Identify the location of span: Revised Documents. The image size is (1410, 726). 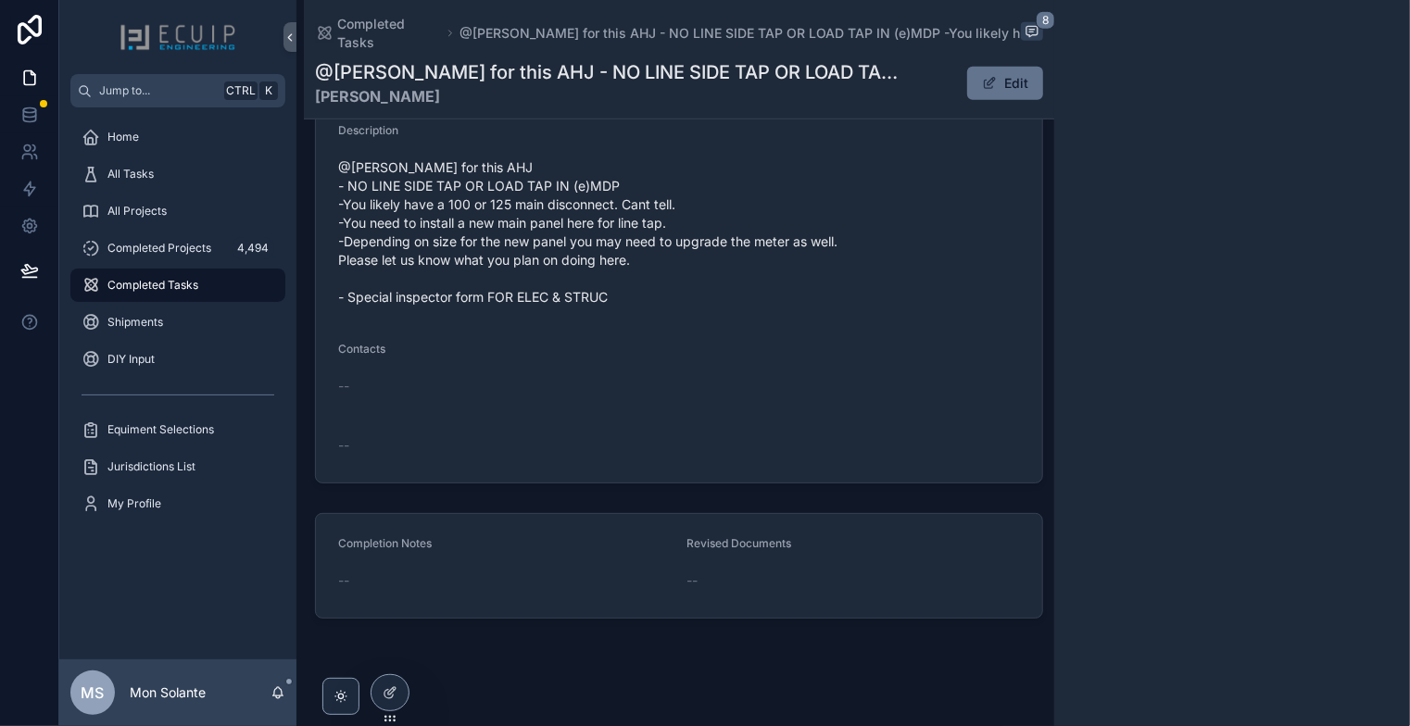
(739, 543).